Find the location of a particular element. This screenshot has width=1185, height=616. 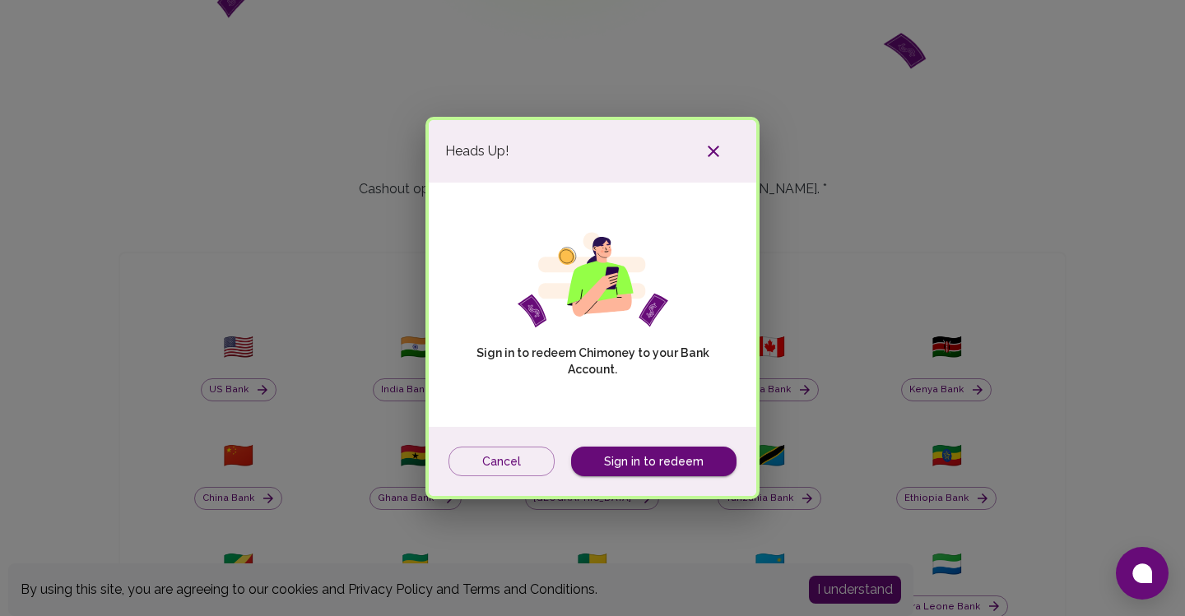

button: Cancel is located at coordinates (501, 462).